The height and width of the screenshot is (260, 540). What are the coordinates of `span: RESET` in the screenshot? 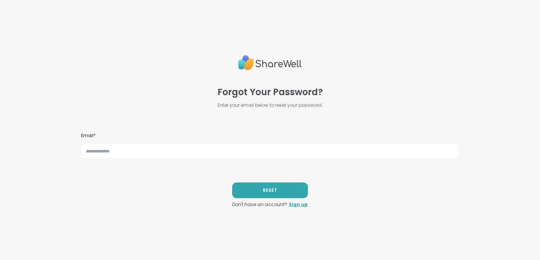 It's located at (270, 191).